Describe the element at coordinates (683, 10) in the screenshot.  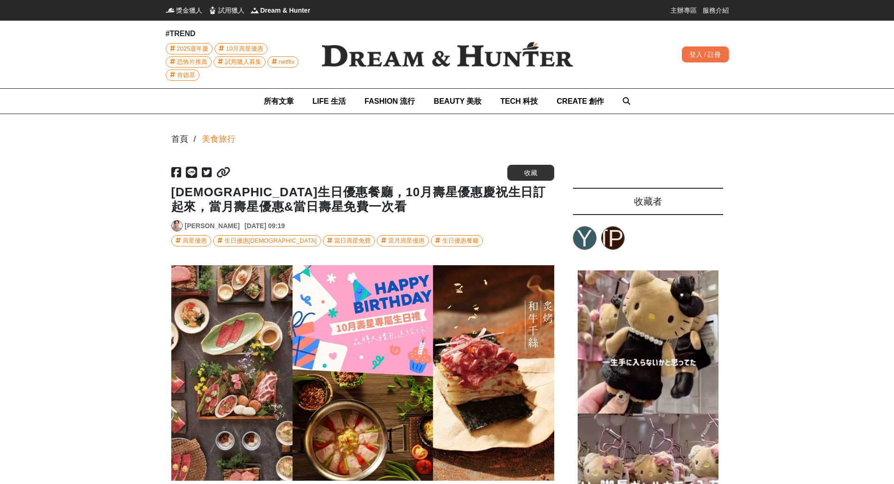
I see `a: 主辦專區` at that location.